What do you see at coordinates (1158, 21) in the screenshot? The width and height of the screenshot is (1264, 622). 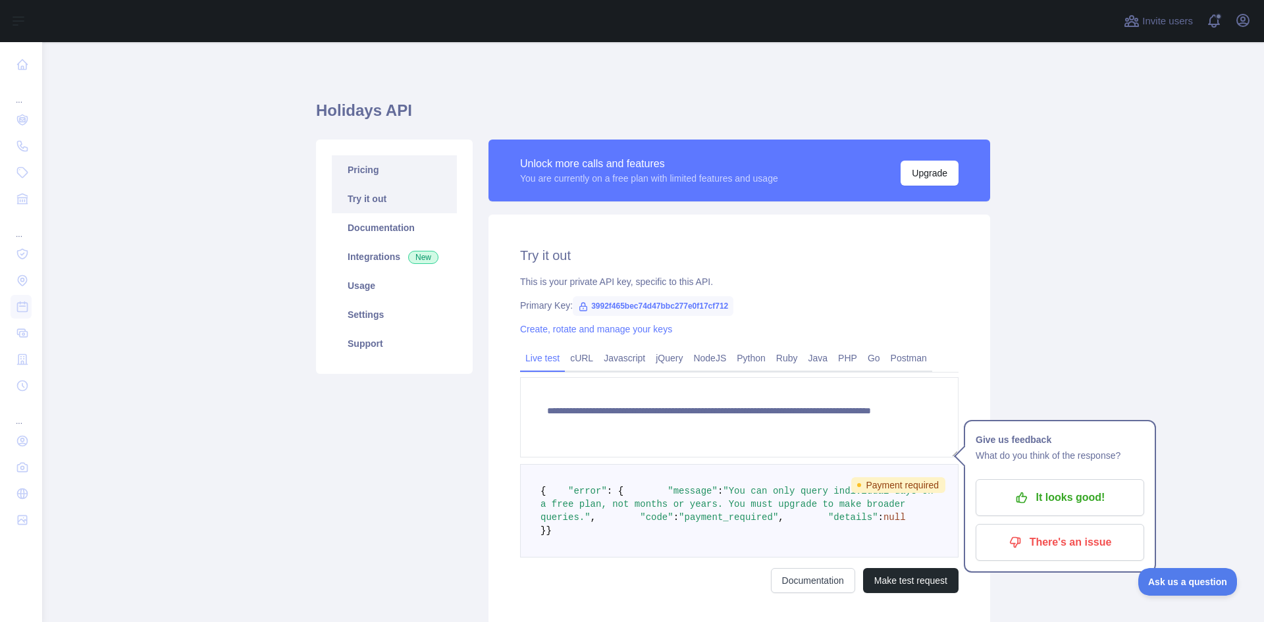 I see `button: Invite users` at bounding box center [1158, 21].